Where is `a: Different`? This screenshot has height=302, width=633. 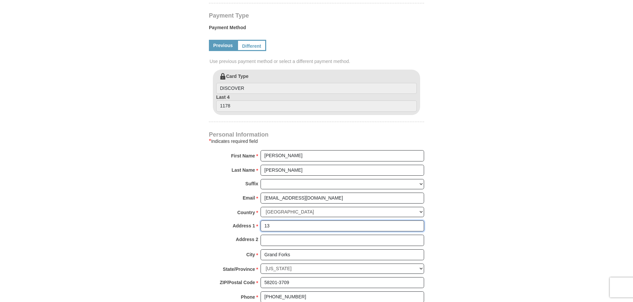 a: Different is located at coordinates (252, 45).